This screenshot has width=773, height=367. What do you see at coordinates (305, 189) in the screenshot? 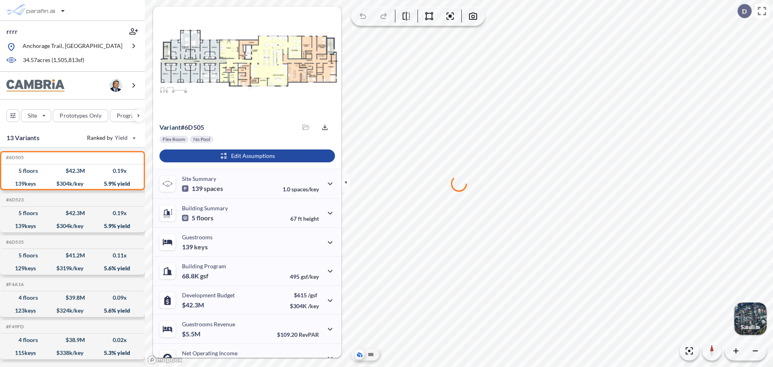
I see `span: spaces/key` at bounding box center [305, 189].